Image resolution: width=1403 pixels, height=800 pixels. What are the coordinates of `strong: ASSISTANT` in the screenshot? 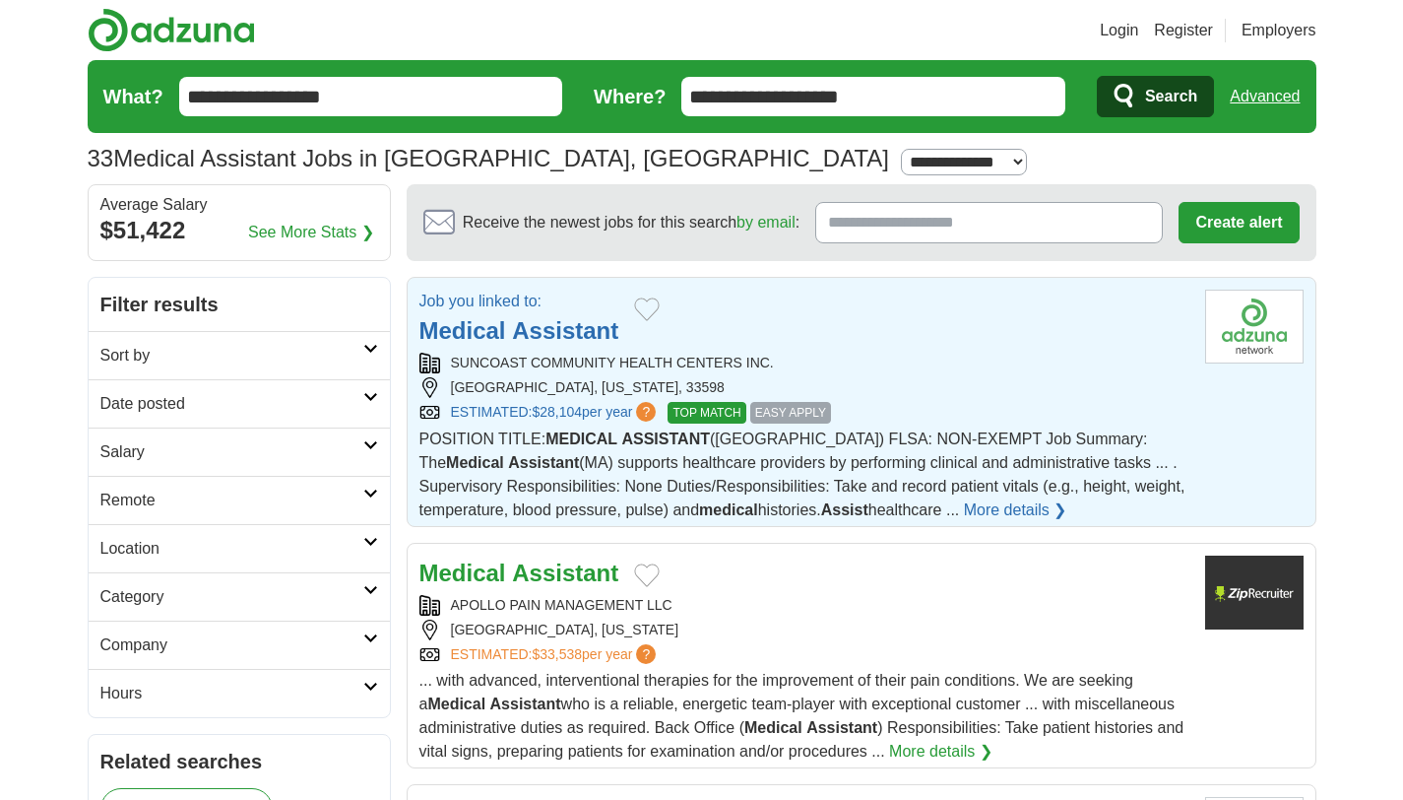 It's located at (665, 438).